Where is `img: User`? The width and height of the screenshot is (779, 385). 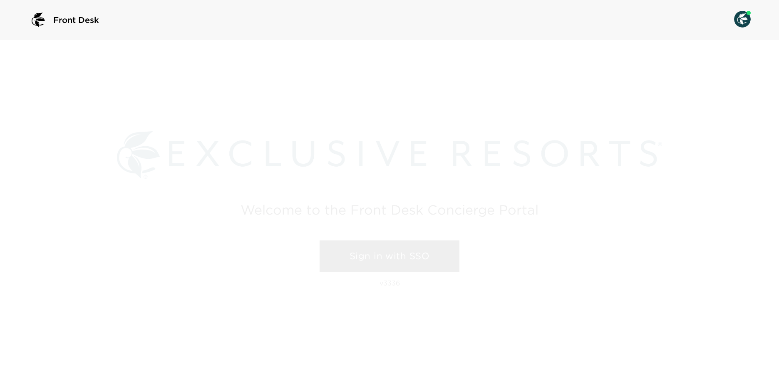 img: User is located at coordinates (743, 19).